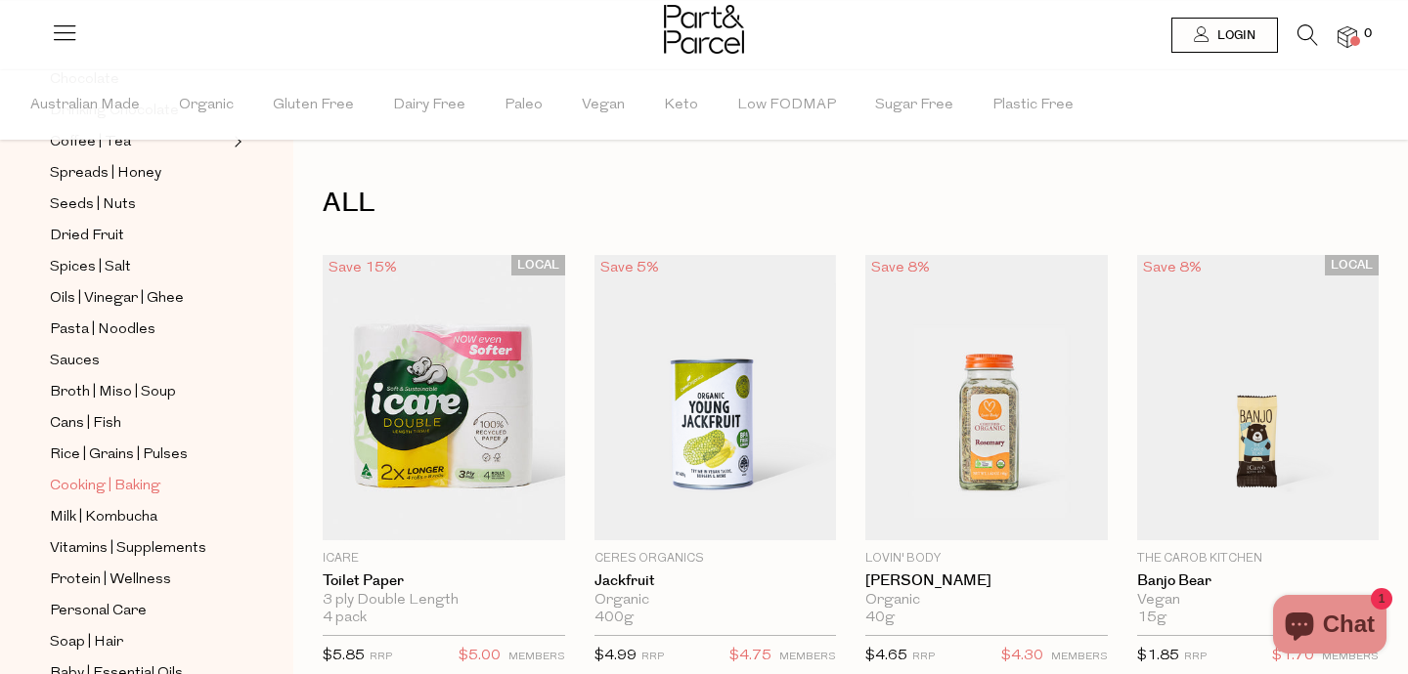 This screenshot has height=674, width=1408. Describe the element at coordinates (615, 656) in the screenshot. I see `span: $4.99` at that location.